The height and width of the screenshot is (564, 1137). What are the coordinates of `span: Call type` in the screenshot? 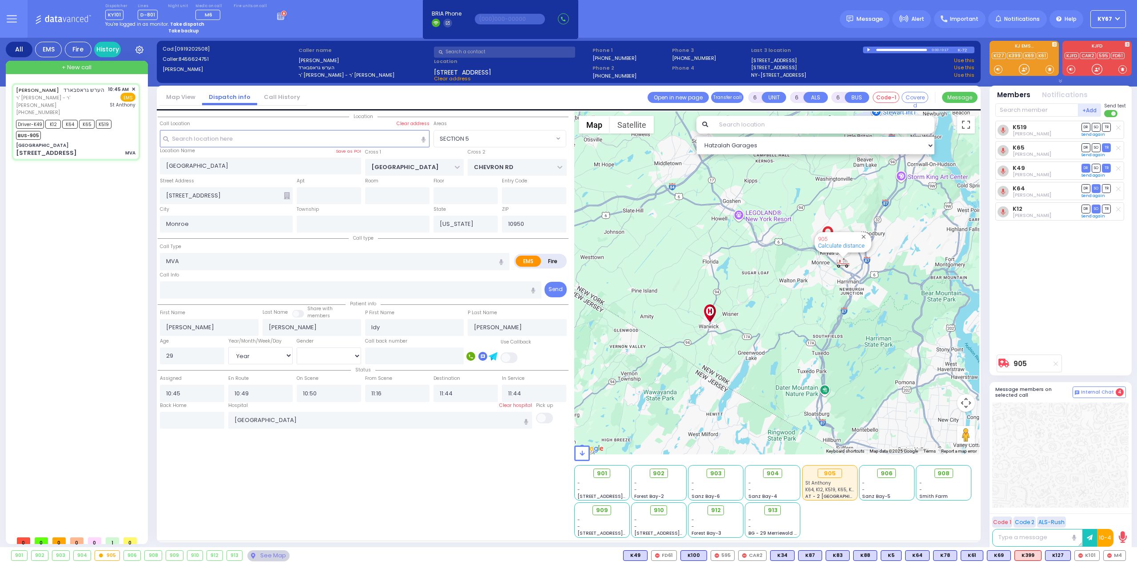 It's located at (363, 238).